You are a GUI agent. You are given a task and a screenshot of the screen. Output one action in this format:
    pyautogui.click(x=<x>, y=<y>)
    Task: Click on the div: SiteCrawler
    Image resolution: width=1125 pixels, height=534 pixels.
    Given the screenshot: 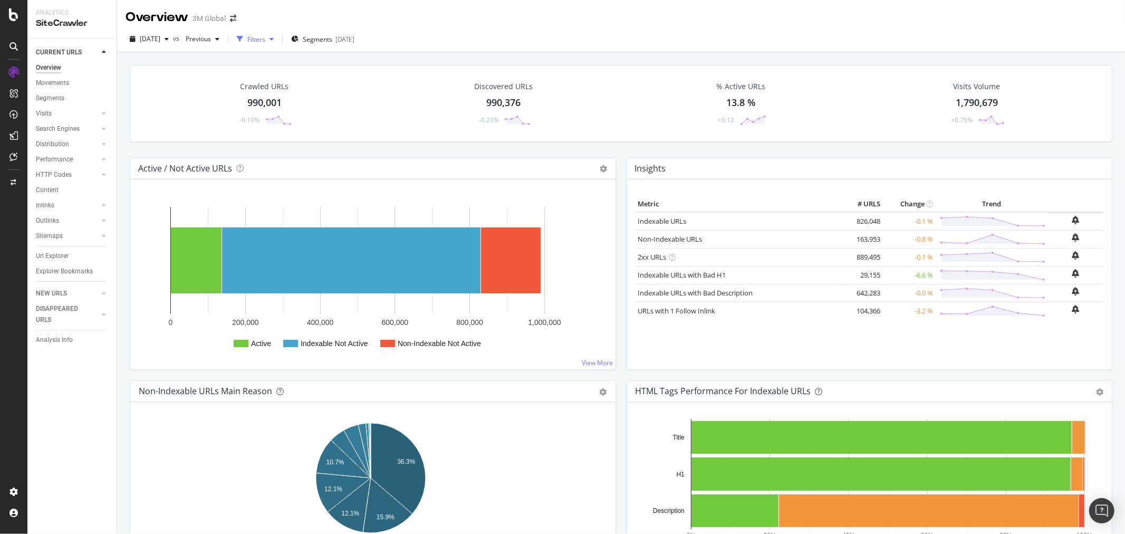 What is the action you would take?
    pyautogui.click(x=72, y=23)
    